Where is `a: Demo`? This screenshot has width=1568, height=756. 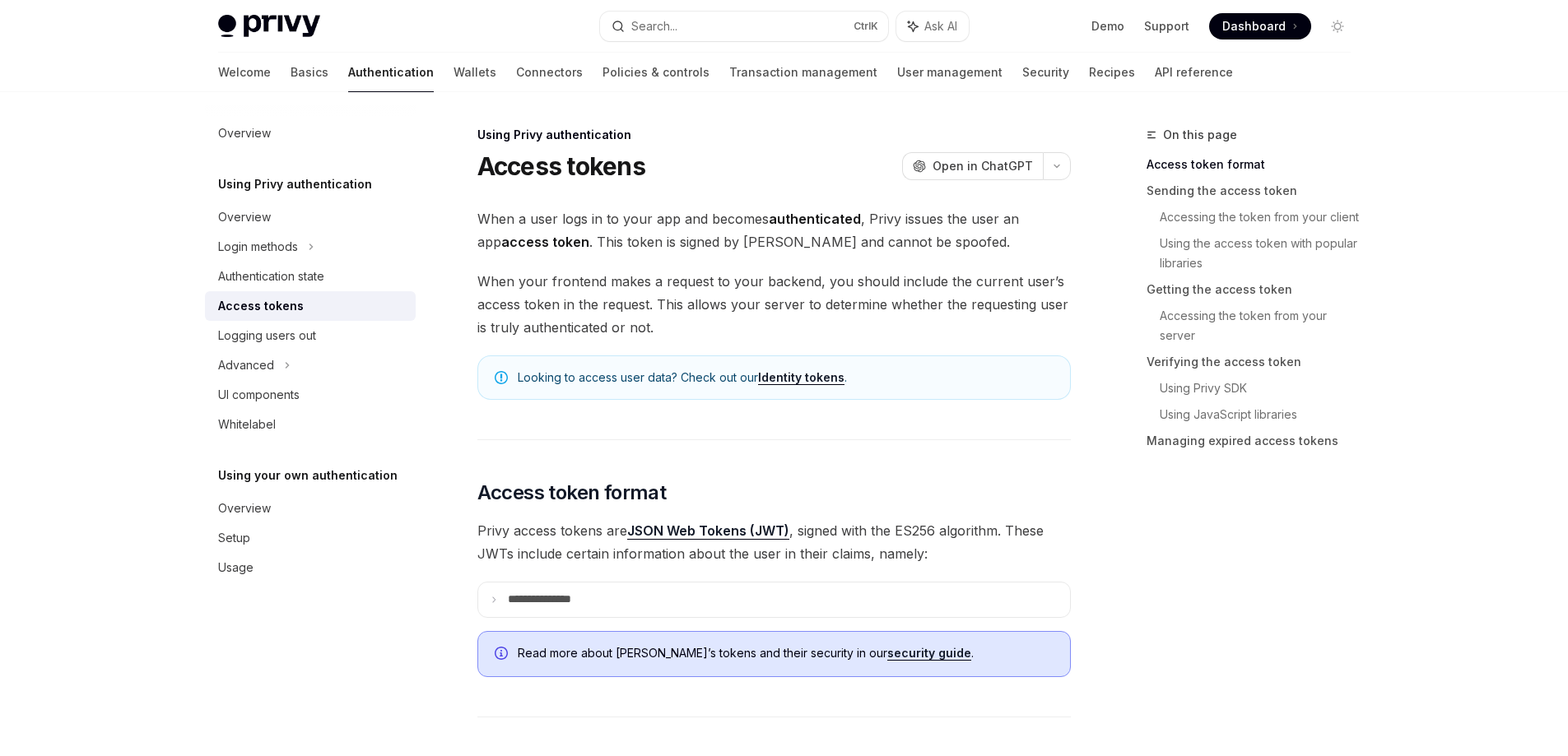 a: Demo is located at coordinates (1108, 26).